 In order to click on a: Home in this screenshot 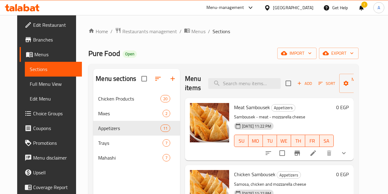, I will do `click(98, 31)`.